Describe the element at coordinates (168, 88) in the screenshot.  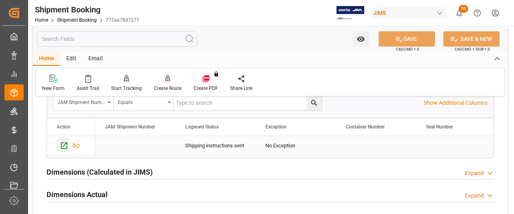
I see `div: Create Route` at that location.